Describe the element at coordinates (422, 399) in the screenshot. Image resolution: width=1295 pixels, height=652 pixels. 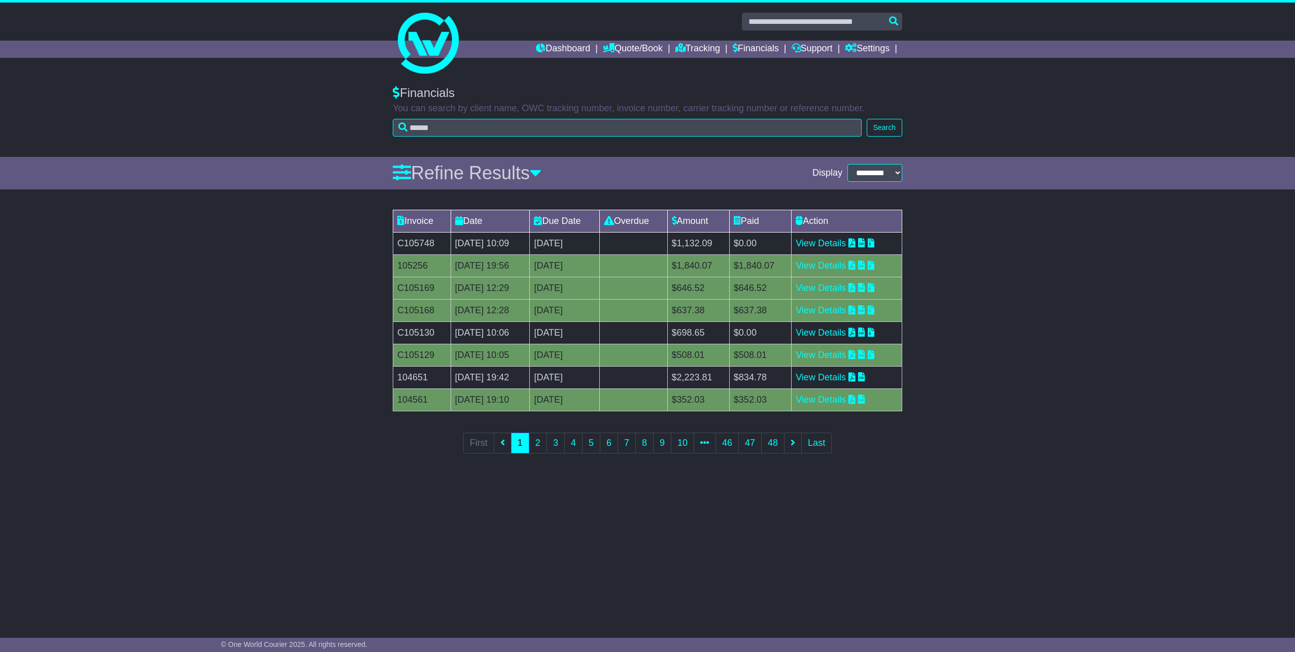
I see `td: 104561` at that location.